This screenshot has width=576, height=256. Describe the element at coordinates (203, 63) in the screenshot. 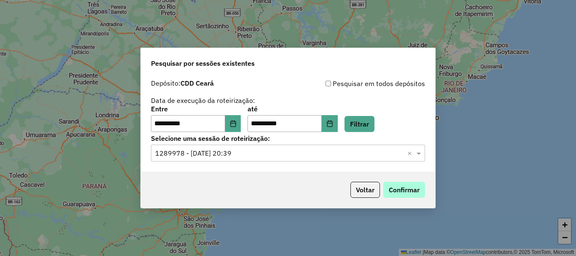

I see `span: Pesquisar por sessões existentes` at that location.